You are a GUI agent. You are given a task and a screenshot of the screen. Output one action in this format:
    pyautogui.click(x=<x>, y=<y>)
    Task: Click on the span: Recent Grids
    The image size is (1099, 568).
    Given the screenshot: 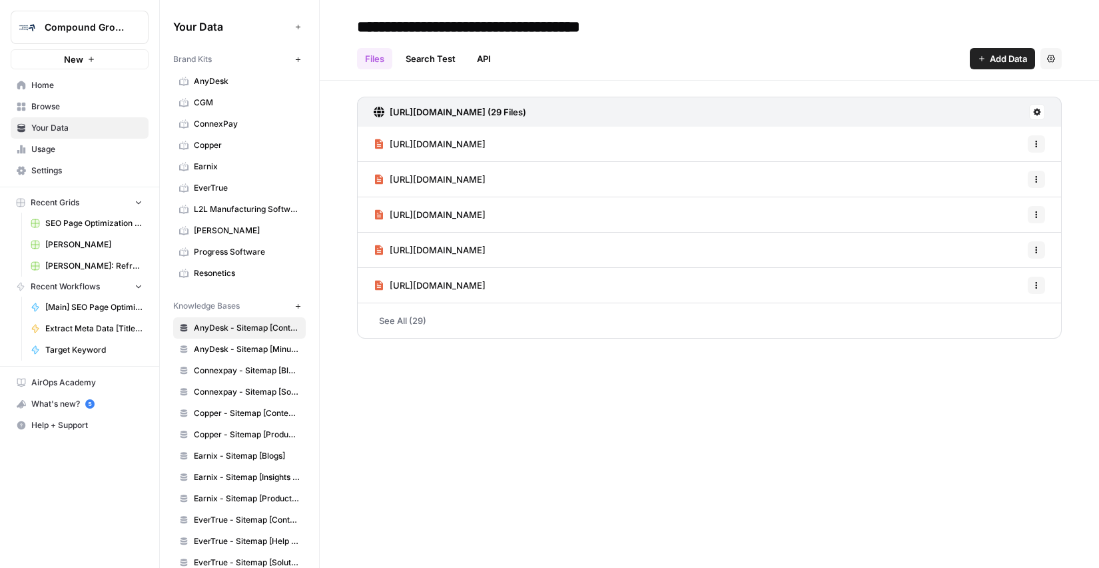 What is the action you would take?
    pyautogui.click(x=55, y=203)
    